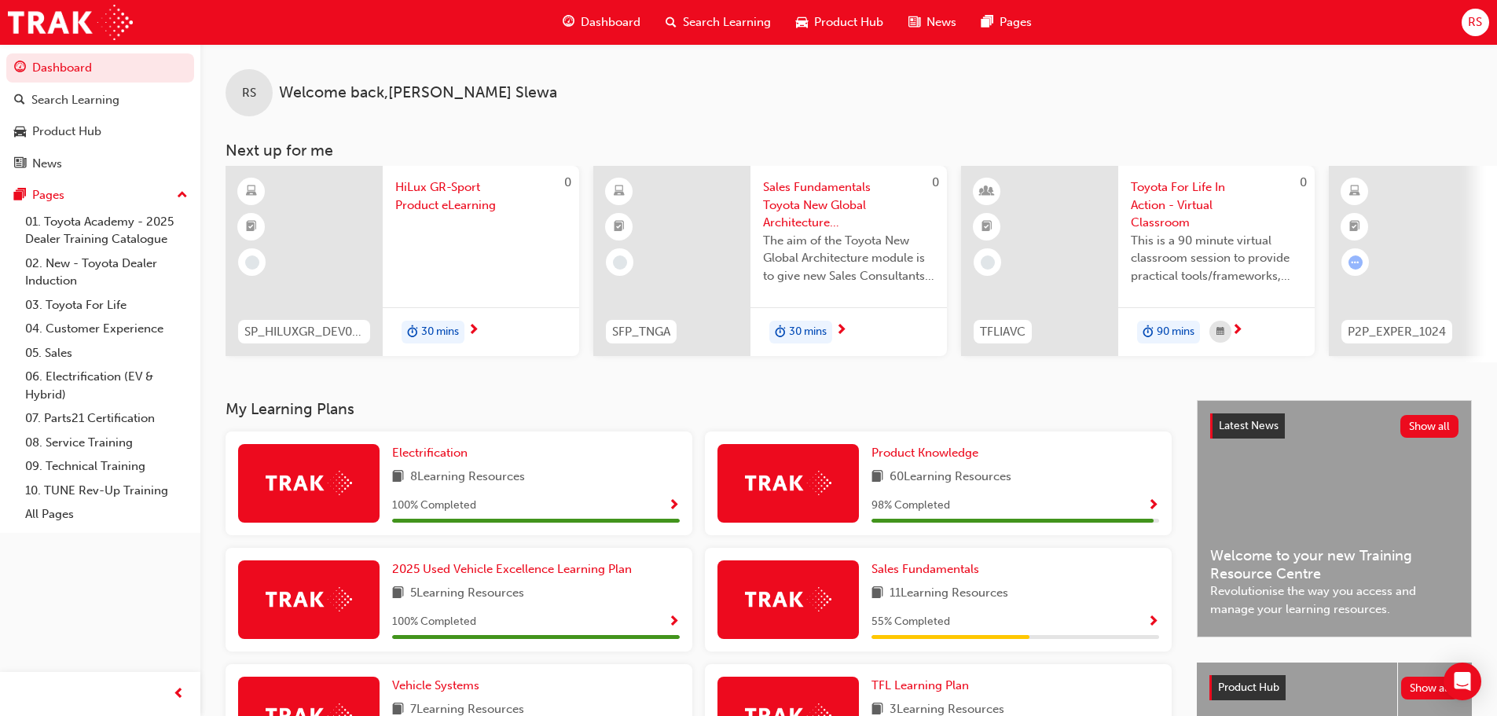 The height and width of the screenshot is (716, 1497). Describe the element at coordinates (106, 328) in the screenshot. I see `a: 04. Customer Experience` at that location.